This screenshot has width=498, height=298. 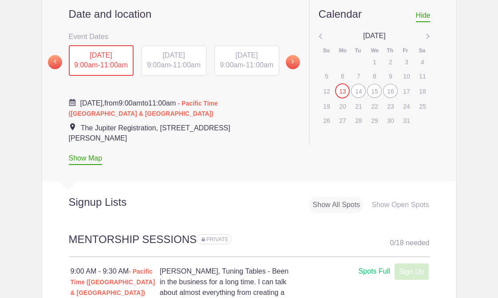 What do you see at coordinates (203, 239) in the screenshot?
I see `img: Lock` at bounding box center [203, 239].